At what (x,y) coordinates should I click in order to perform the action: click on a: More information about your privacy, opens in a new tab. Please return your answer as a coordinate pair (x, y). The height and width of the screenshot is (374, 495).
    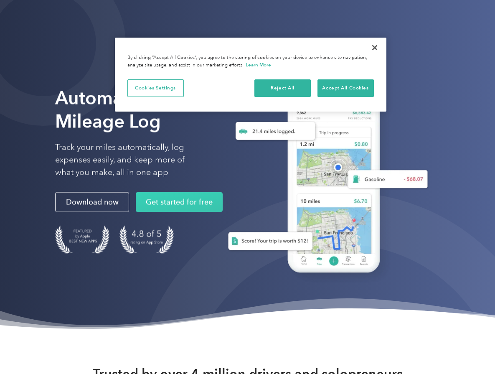
    Looking at the image, I should click on (258, 65).